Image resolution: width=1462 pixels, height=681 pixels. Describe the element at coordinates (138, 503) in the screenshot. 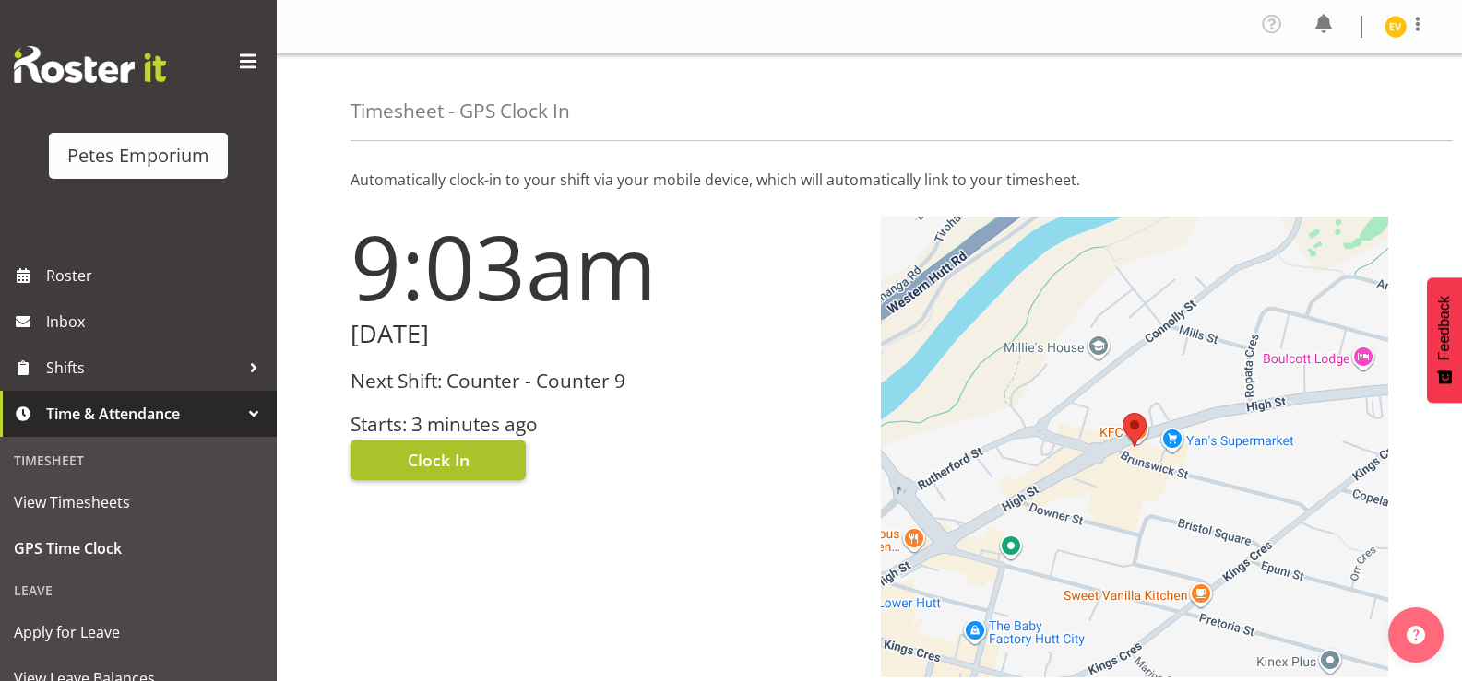

I see `a: View Timesheets` at that location.